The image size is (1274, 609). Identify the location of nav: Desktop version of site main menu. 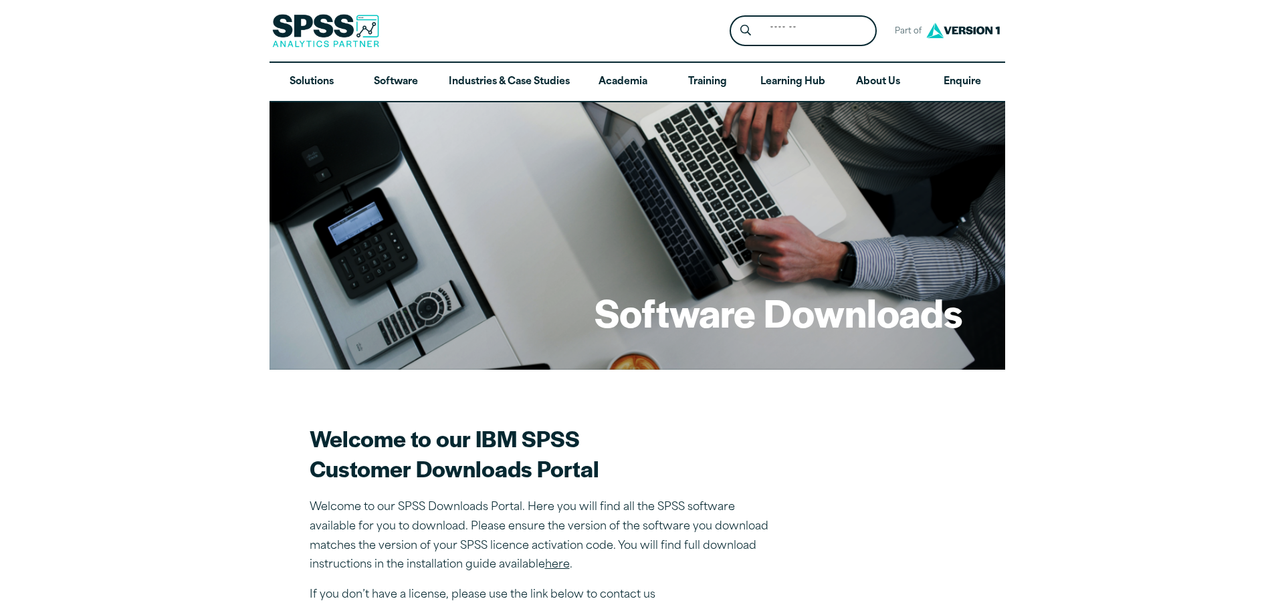
(637, 82).